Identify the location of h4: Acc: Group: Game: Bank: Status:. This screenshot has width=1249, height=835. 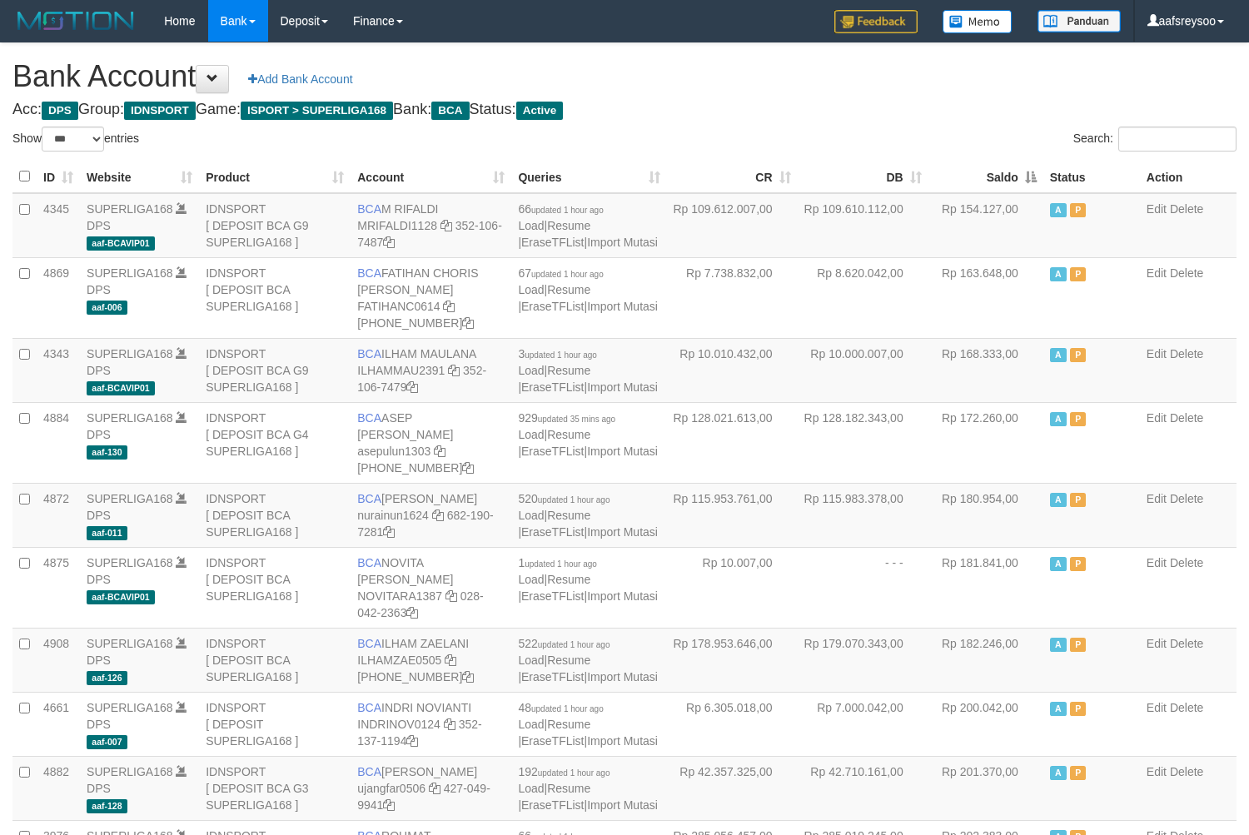
(624, 110).